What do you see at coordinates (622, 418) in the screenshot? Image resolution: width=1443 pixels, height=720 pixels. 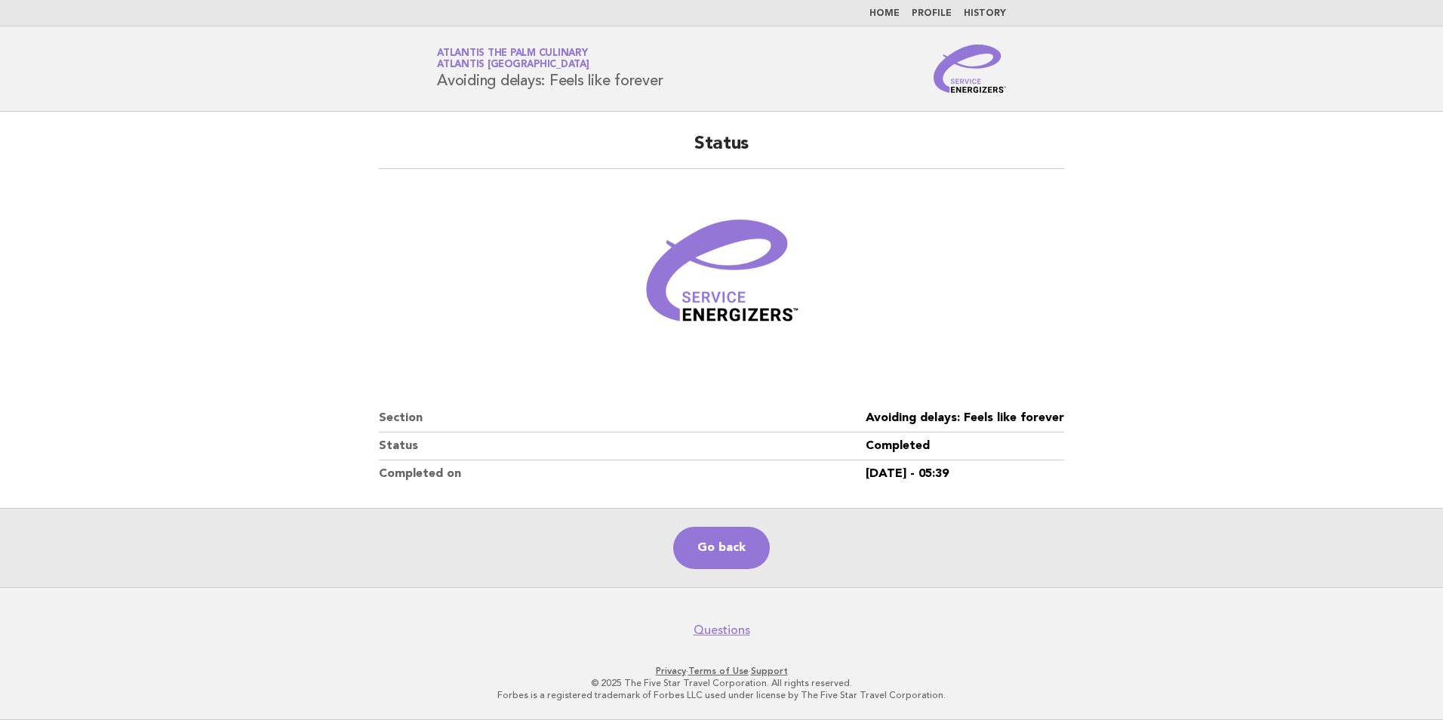 I see `dt: Section` at bounding box center [622, 418].